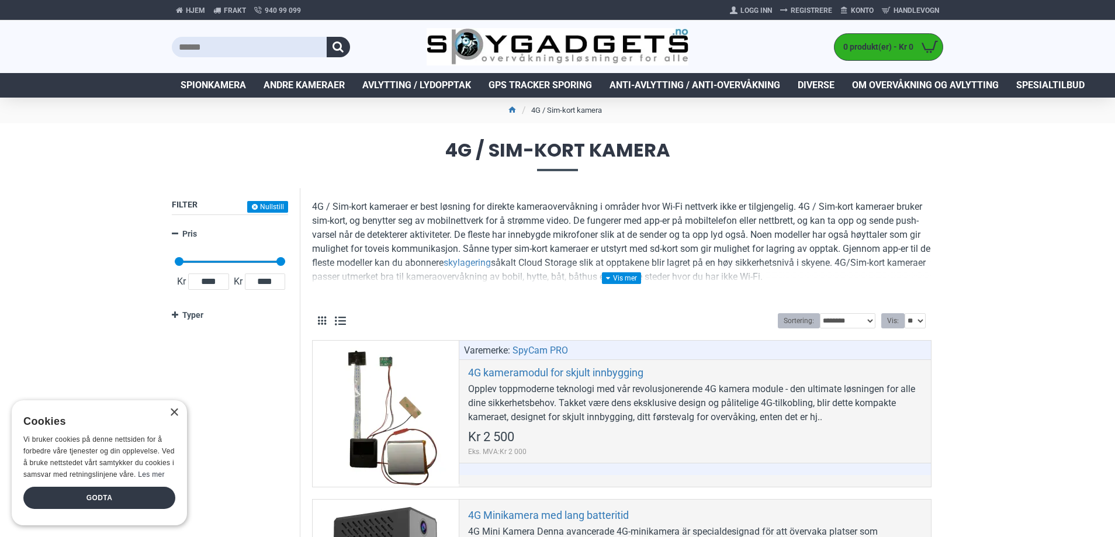 This screenshot has width=1115, height=537. What do you see at coordinates (304, 85) in the screenshot?
I see `span: Andre kameraer` at bounding box center [304, 85].